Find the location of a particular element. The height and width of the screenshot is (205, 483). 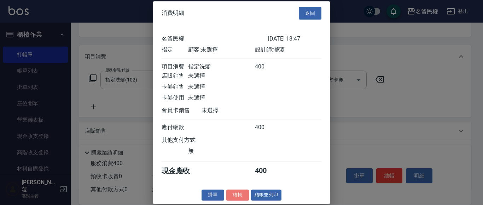

div: 卡券銷售 is located at coordinates (175, 87).